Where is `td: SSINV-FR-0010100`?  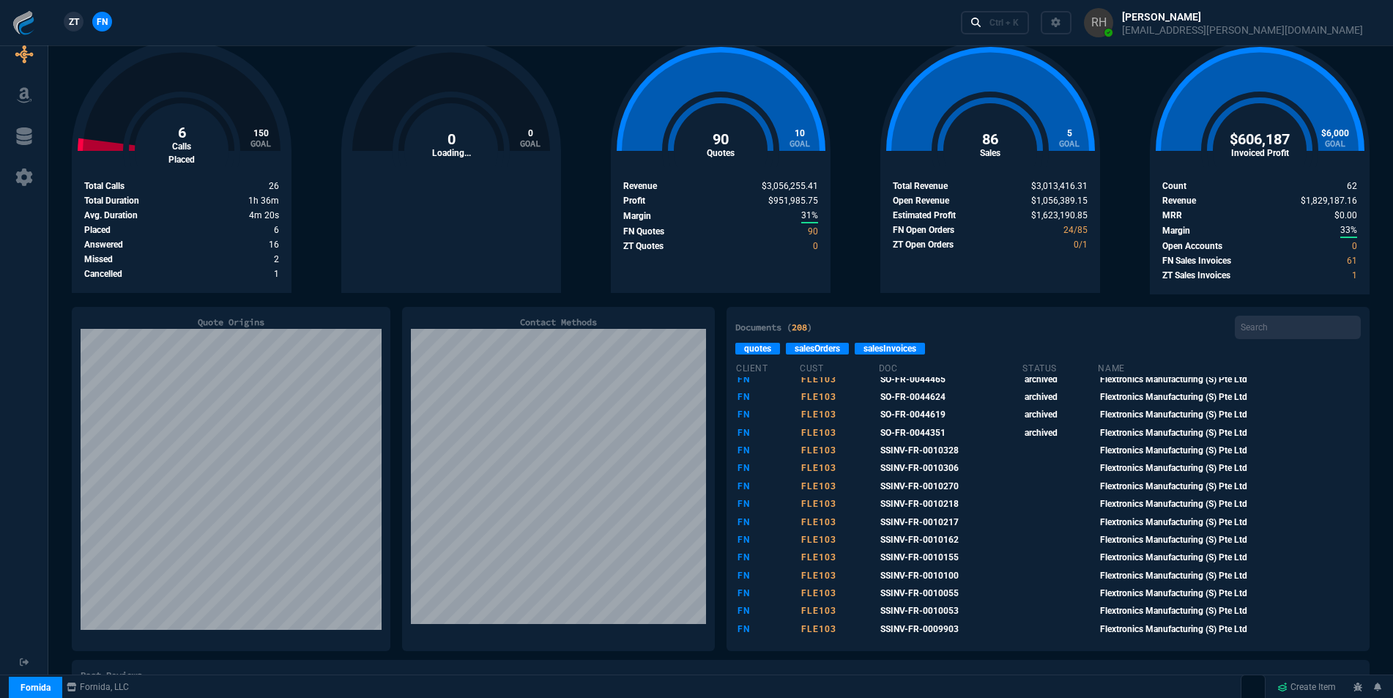
td: SSINV-FR-0010100 is located at coordinates (950, 576).